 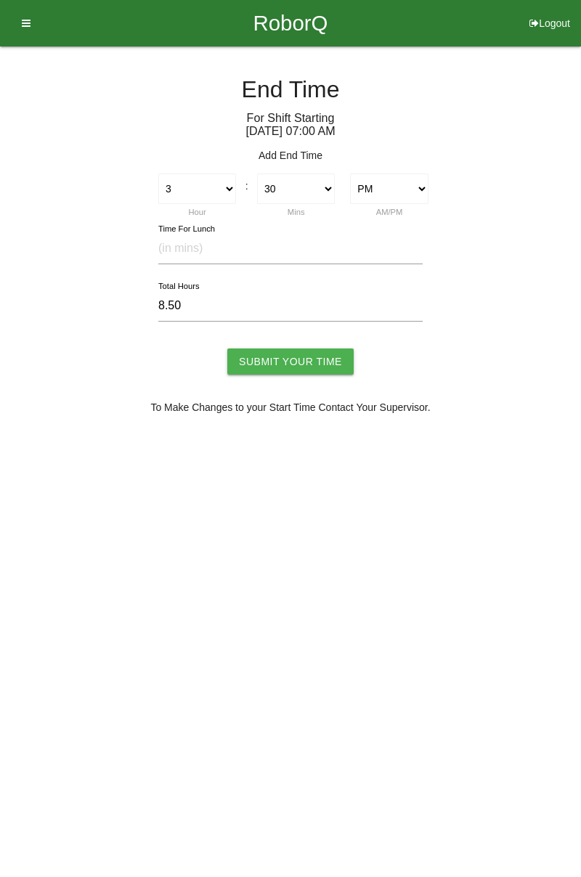 I want to click on p: To Make Changes to your Start Time Contact Your Supervisor., so click(x=290, y=407).